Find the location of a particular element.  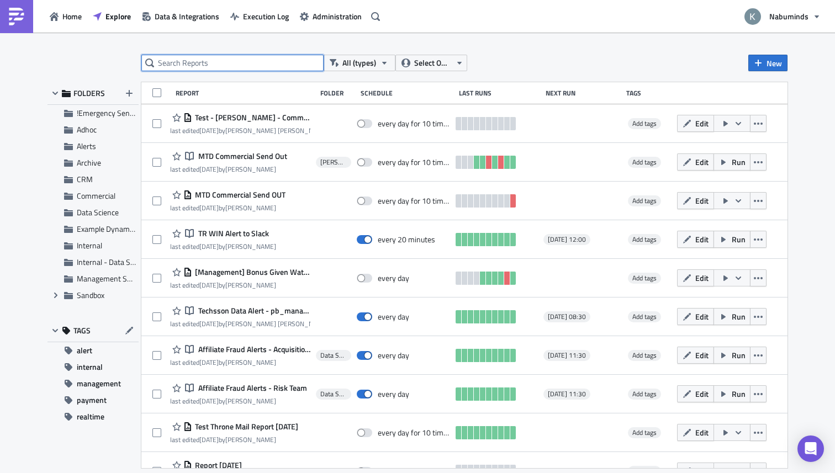

a: Home is located at coordinates (66, 16).